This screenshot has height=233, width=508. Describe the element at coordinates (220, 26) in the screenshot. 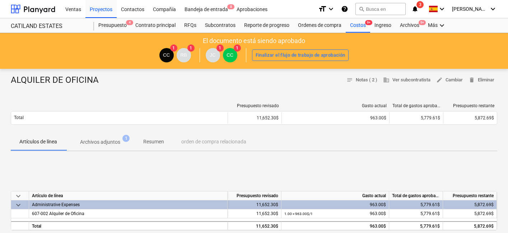

I see `a: Subcontratos` at that location.